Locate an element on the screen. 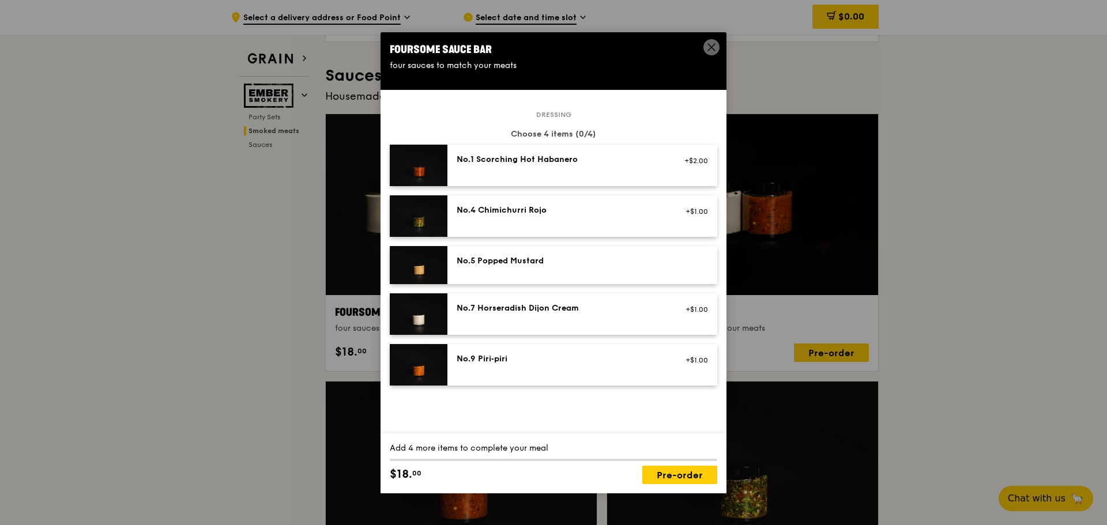 The height and width of the screenshot is (525, 1107). img: daily_normal_DSC00003-6-squashed.jpg is located at coordinates (419, 265).